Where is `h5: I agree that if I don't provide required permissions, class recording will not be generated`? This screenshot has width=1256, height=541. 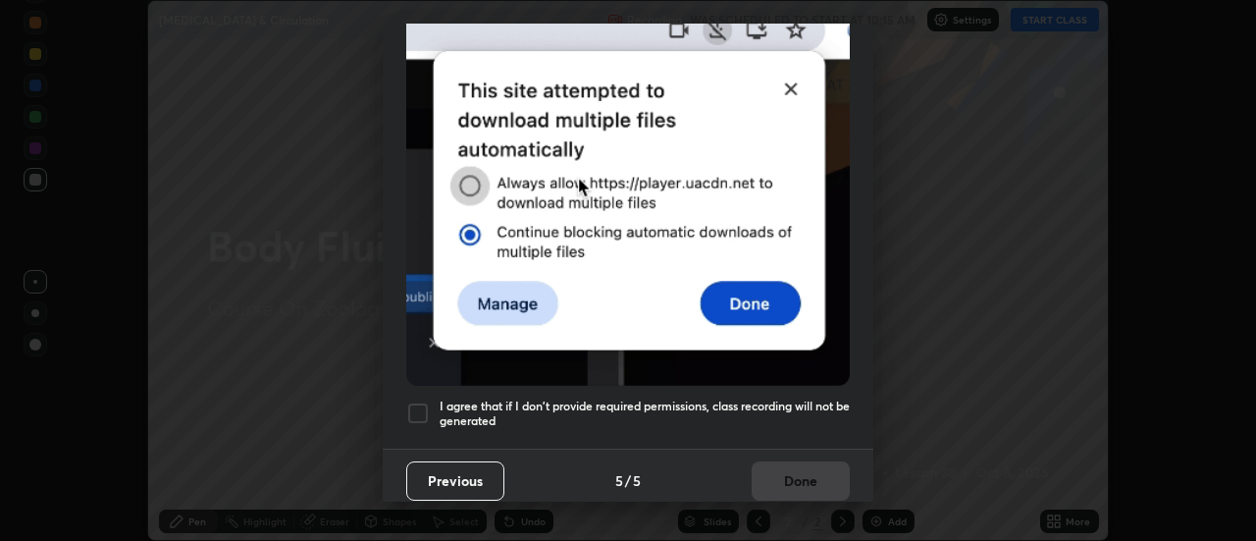 h5: I agree that if I don't provide required permissions, class recording will not be generated is located at coordinates (645, 413).